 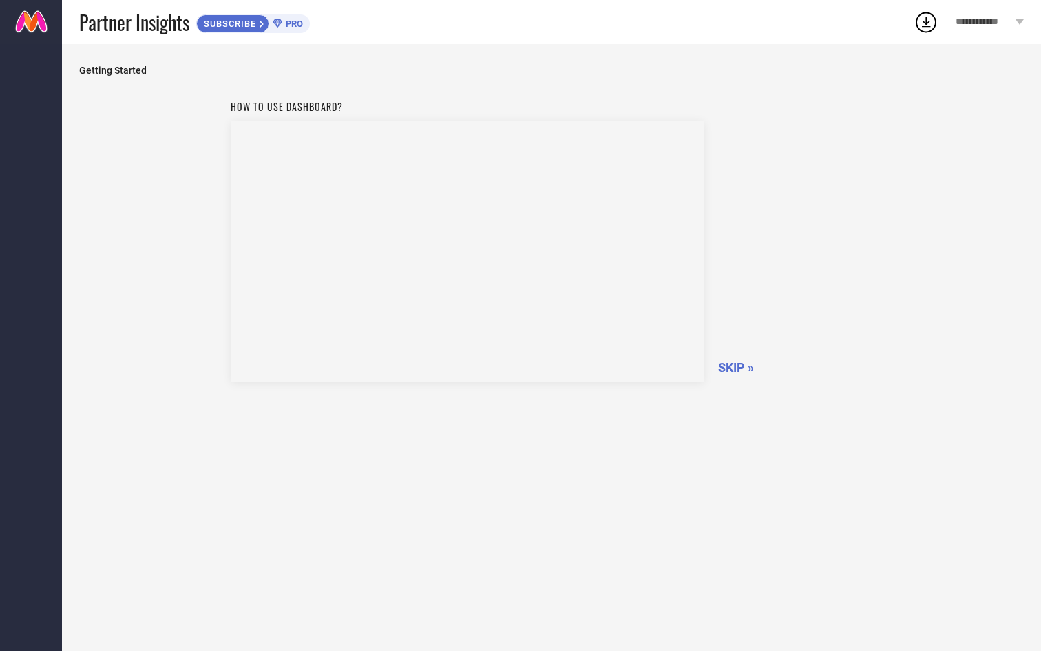 I want to click on span: PRO, so click(x=293, y=23).